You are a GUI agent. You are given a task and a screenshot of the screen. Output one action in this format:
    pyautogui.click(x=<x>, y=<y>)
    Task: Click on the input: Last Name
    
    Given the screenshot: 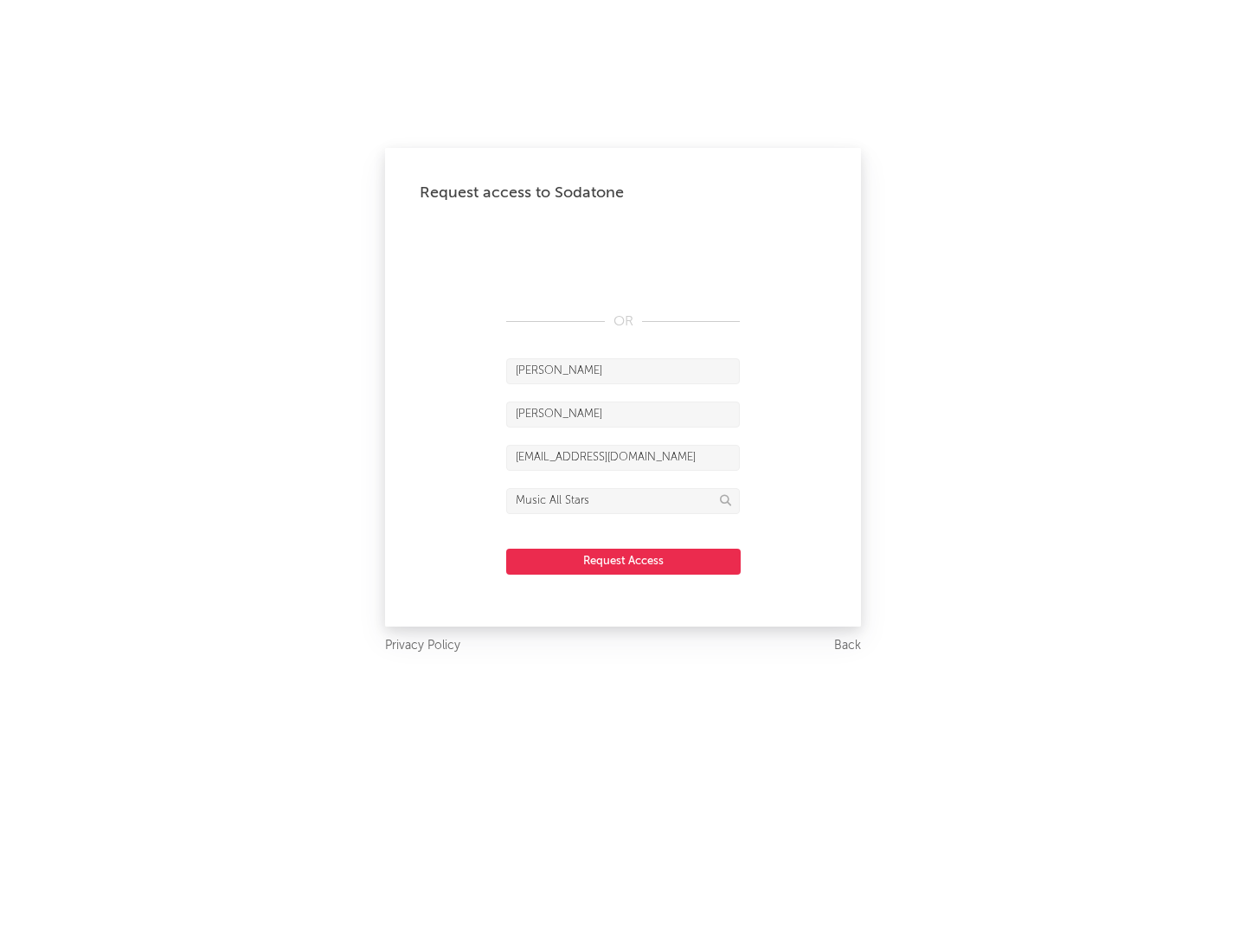 What is the action you would take?
    pyautogui.click(x=623, y=414)
    